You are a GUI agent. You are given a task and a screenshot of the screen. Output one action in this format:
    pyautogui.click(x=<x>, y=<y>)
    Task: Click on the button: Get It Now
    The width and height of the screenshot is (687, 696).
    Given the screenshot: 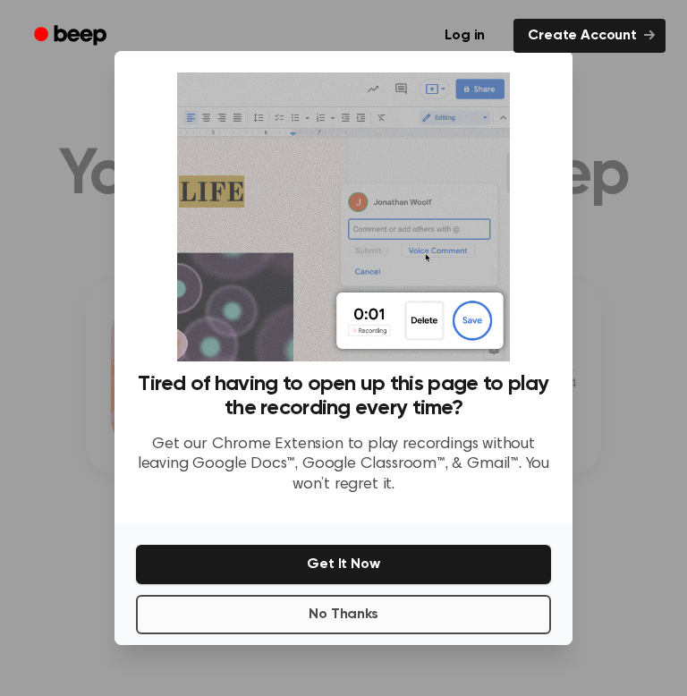 What is the action you would take?
    pyautogui.click(x=343, y=564)
    